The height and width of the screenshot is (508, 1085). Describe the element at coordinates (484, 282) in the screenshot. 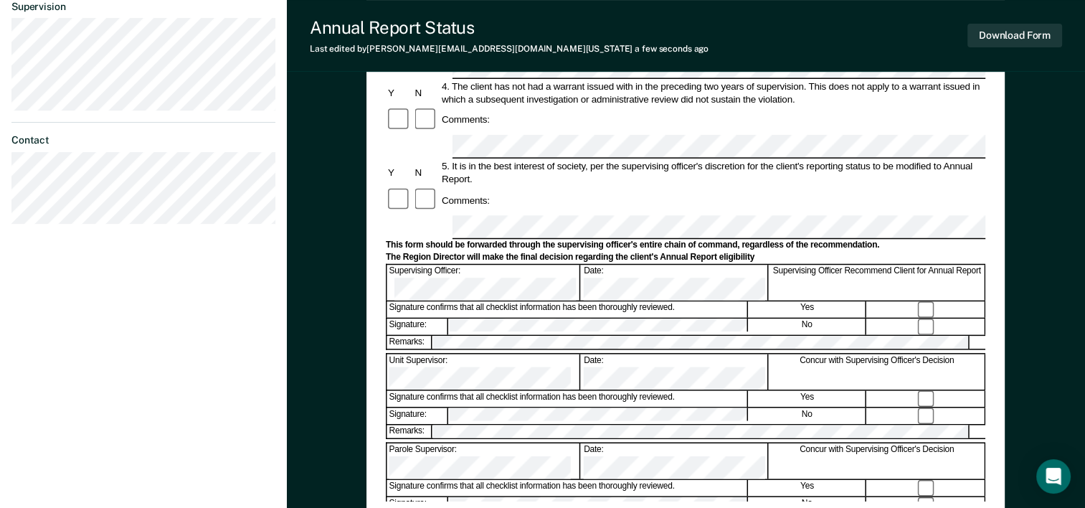

I see `div: Supervising Officer:` at that location.